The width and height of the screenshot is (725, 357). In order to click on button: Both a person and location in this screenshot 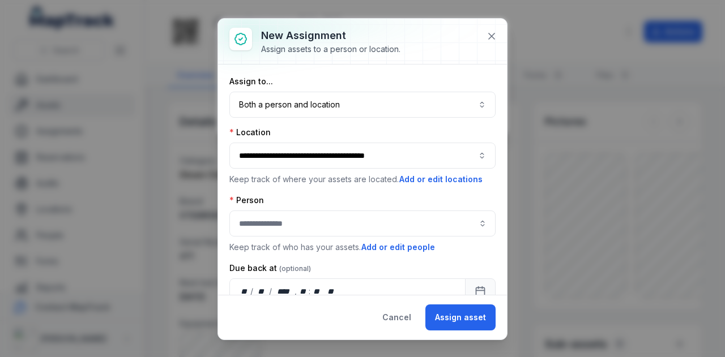, I will do `click(362, 105)`.